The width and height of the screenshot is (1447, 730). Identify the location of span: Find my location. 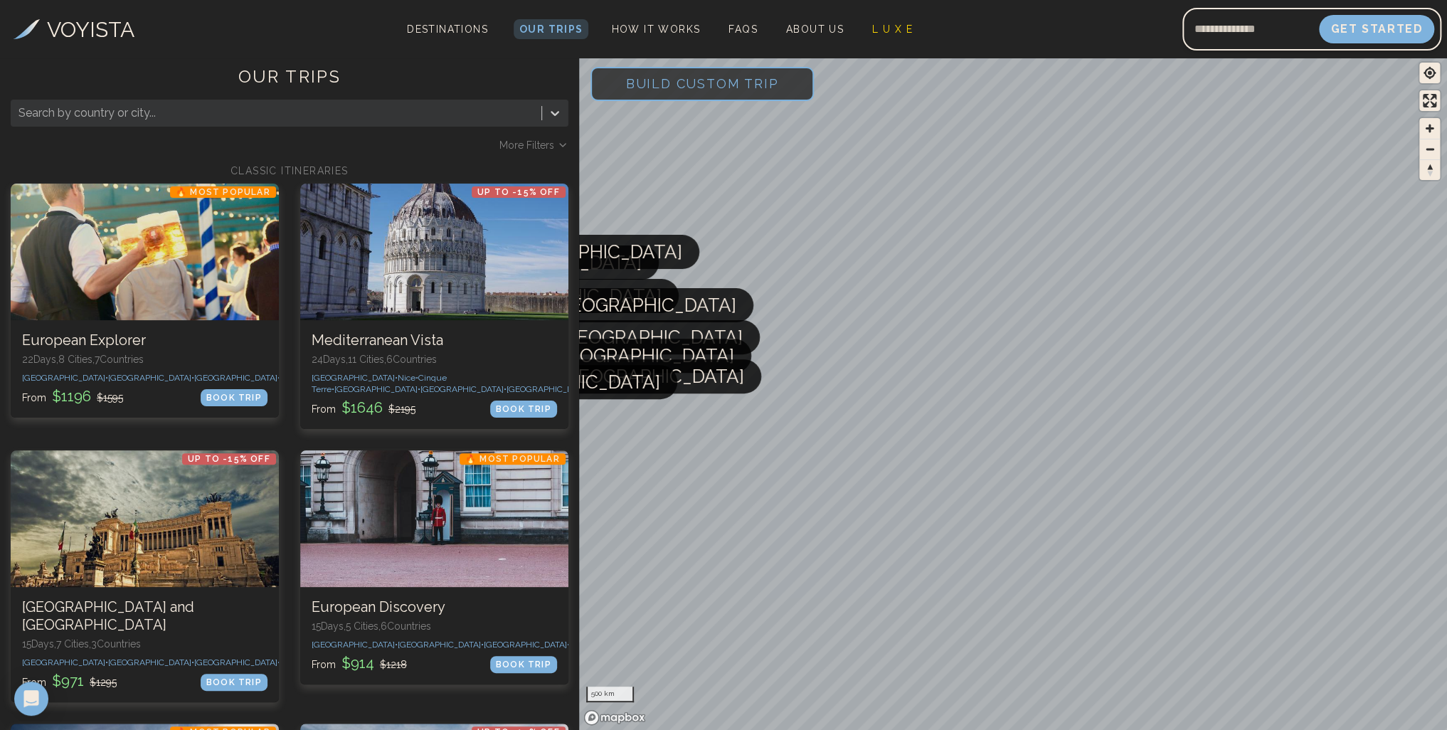
(1429, 73).